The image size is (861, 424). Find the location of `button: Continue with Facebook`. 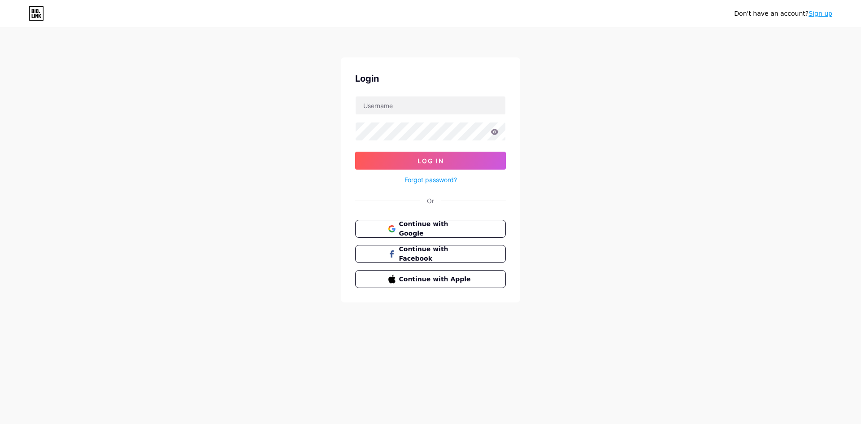

button: Continue with Facebook is located at coordinates (430, 254).